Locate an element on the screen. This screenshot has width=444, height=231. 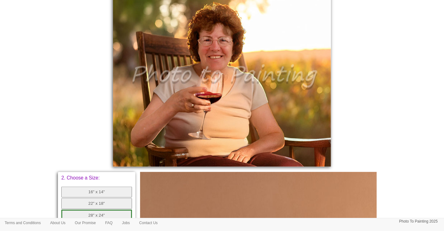
p: 2. Choose a Size: is located at coordinates (97, 178).